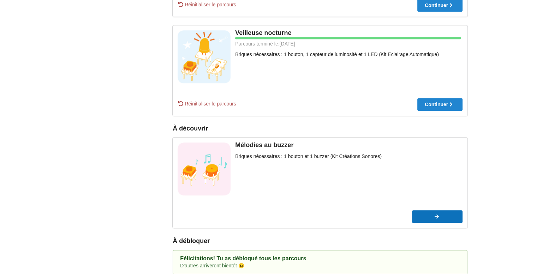 The image size is (537, 279). I want to click on div: Mélodies au buzzer, so click(320, 145).